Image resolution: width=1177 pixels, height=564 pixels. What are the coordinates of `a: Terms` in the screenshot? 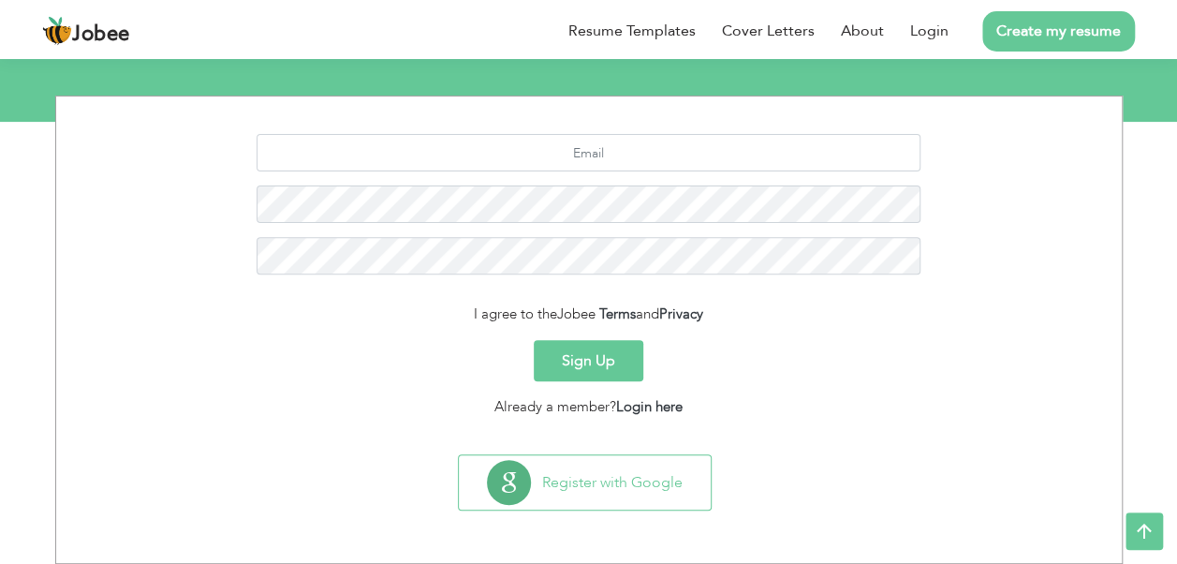 It's located at (617, 314).